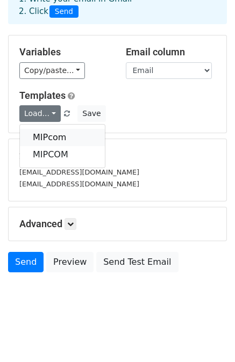 Image resolution: width=235 pixels, height=362 pixels. I want to click on a: Templates, so click(42, 95).